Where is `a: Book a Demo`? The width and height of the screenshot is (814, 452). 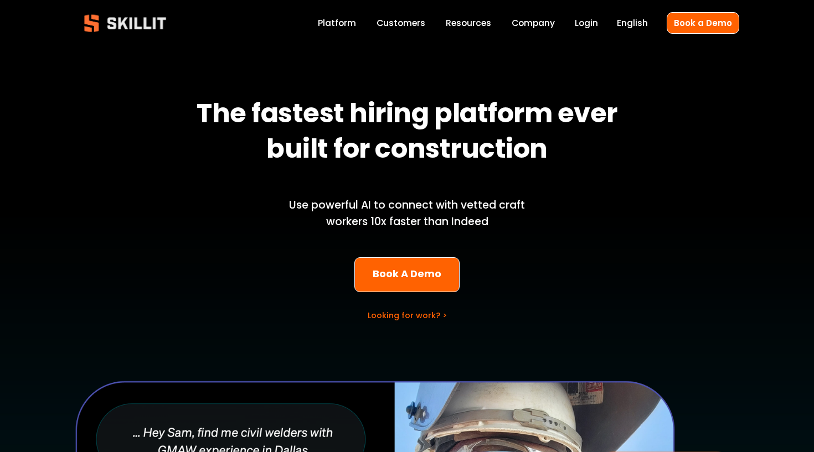 a: Book a Demo is located at coordinates (702, 23).